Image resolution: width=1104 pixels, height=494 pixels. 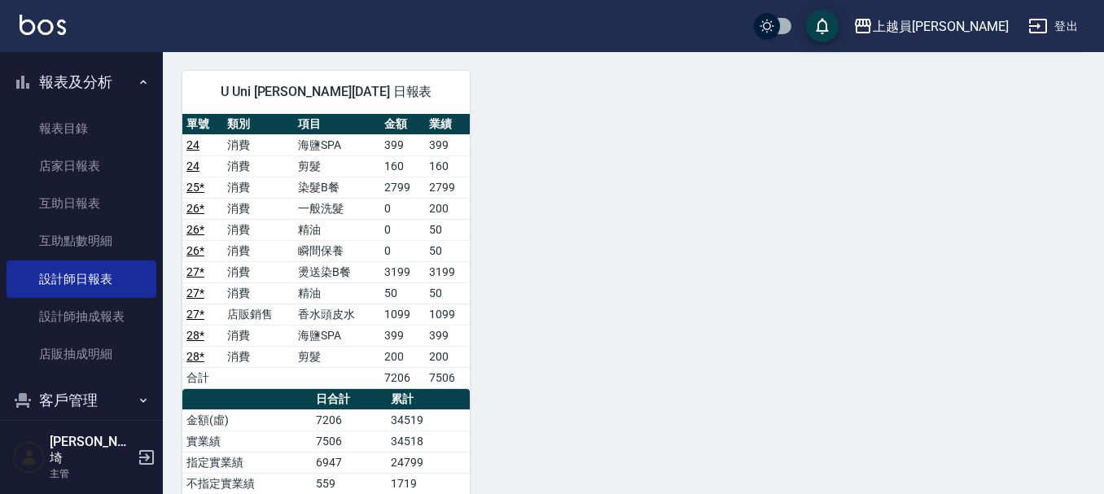 I want to click on th: 累計, so click(x=428, y=400).